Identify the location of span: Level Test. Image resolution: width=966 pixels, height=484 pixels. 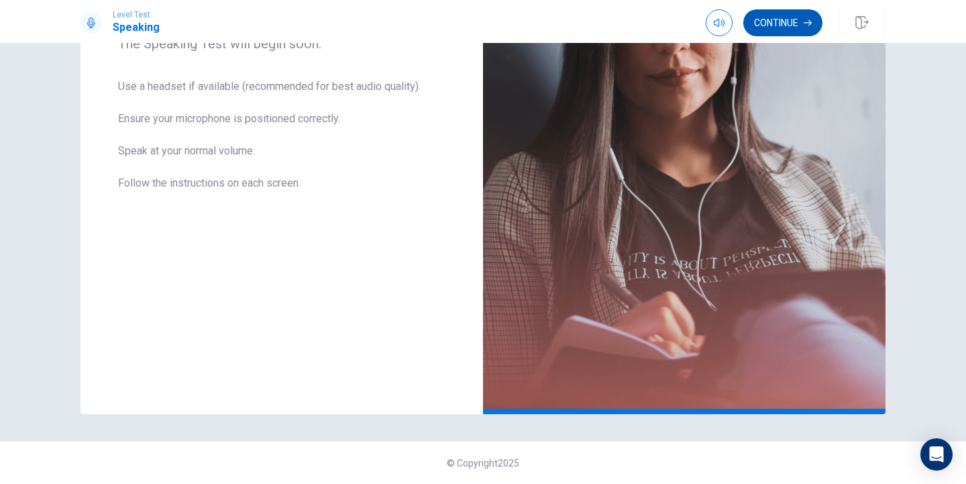
(136, 15).